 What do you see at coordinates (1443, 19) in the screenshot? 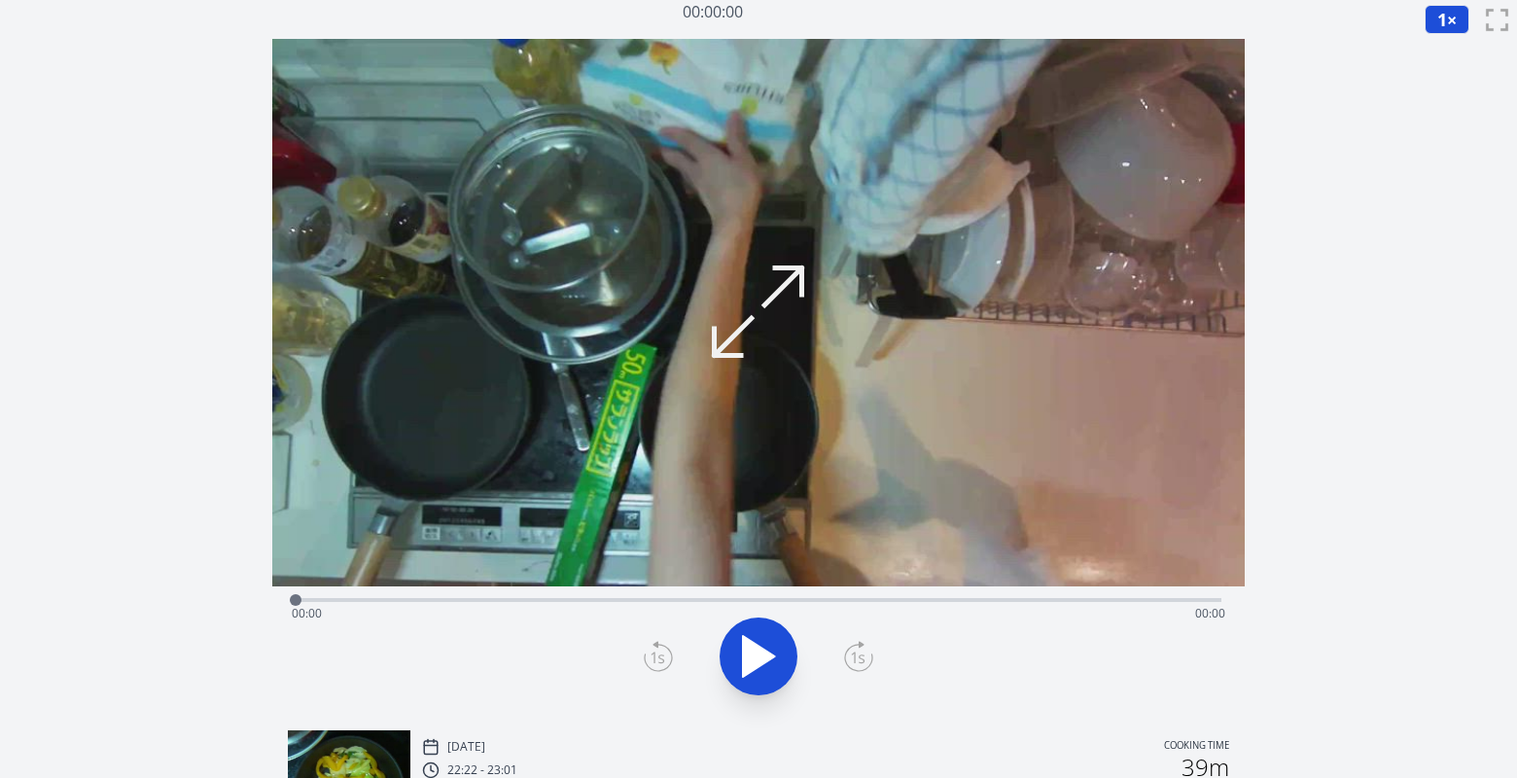
I see `span: 1` at bounding box center [1443, 19].